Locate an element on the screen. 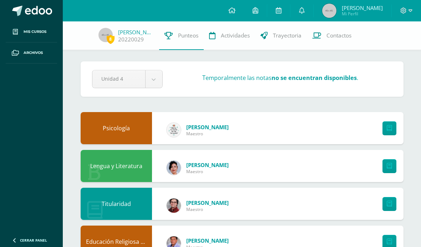  img: 6d997b708352de6bfc4edc446c29d722.png is located at coordinates (174, 130).